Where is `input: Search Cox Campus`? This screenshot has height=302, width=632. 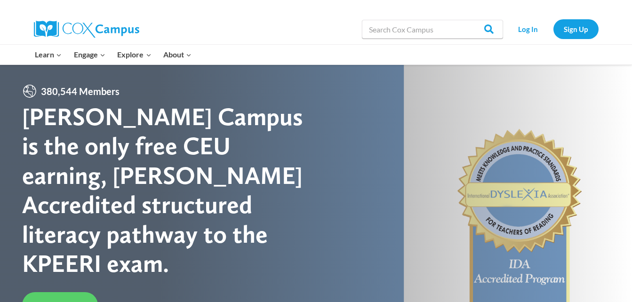 input: Search Cox Campus is located at coordinates (432, 29).